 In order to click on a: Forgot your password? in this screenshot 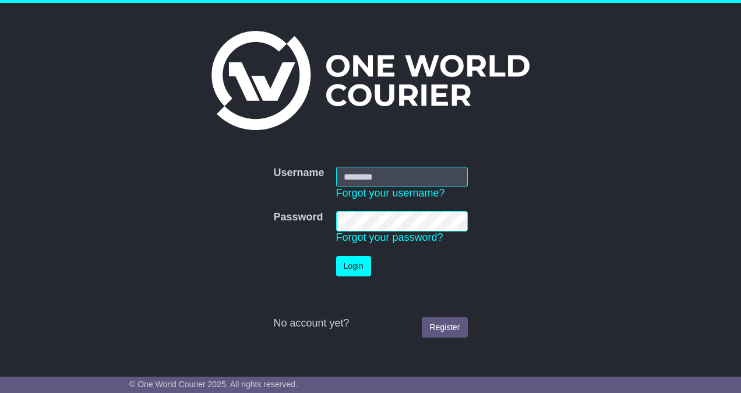, I will do `click(390, 237)`.